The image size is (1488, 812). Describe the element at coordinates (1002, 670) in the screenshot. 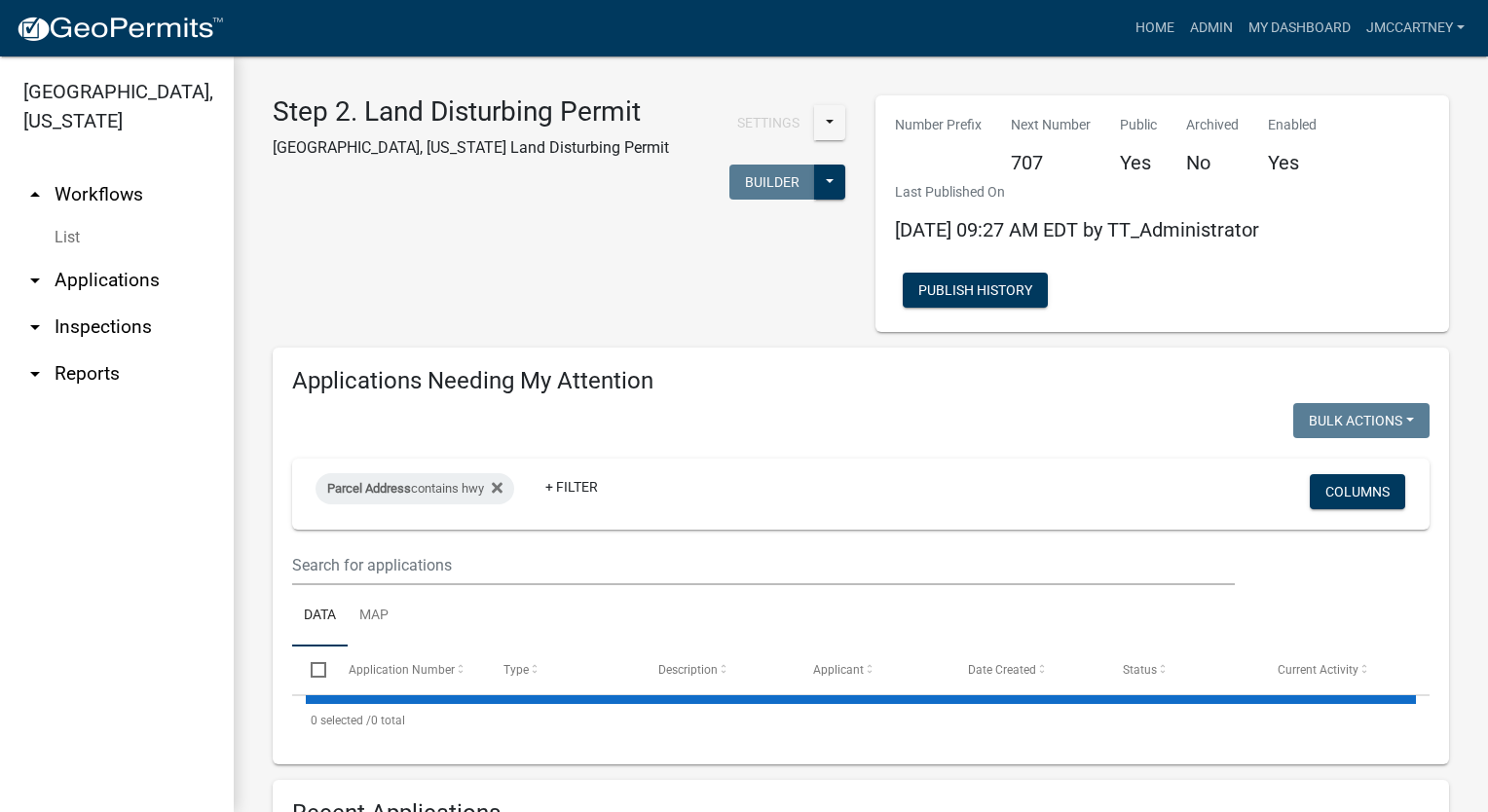

I see `span: Date Created` at that location.